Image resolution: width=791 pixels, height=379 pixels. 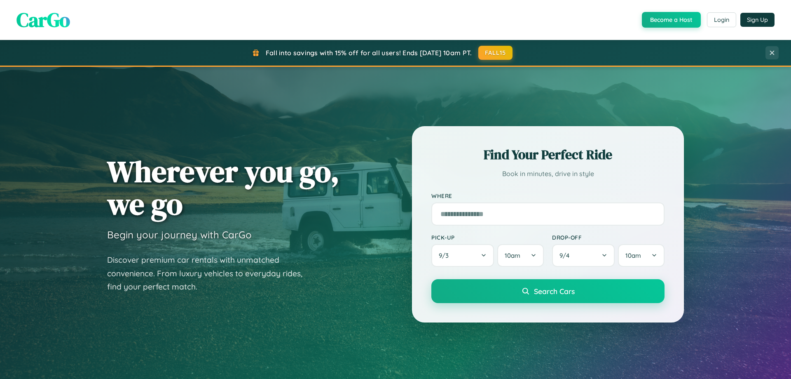 I want to click on p: Discover premium car rentals with unmatched convenience. From luxury vehicles to everyday rides, ..., so click(x=210, y=273).